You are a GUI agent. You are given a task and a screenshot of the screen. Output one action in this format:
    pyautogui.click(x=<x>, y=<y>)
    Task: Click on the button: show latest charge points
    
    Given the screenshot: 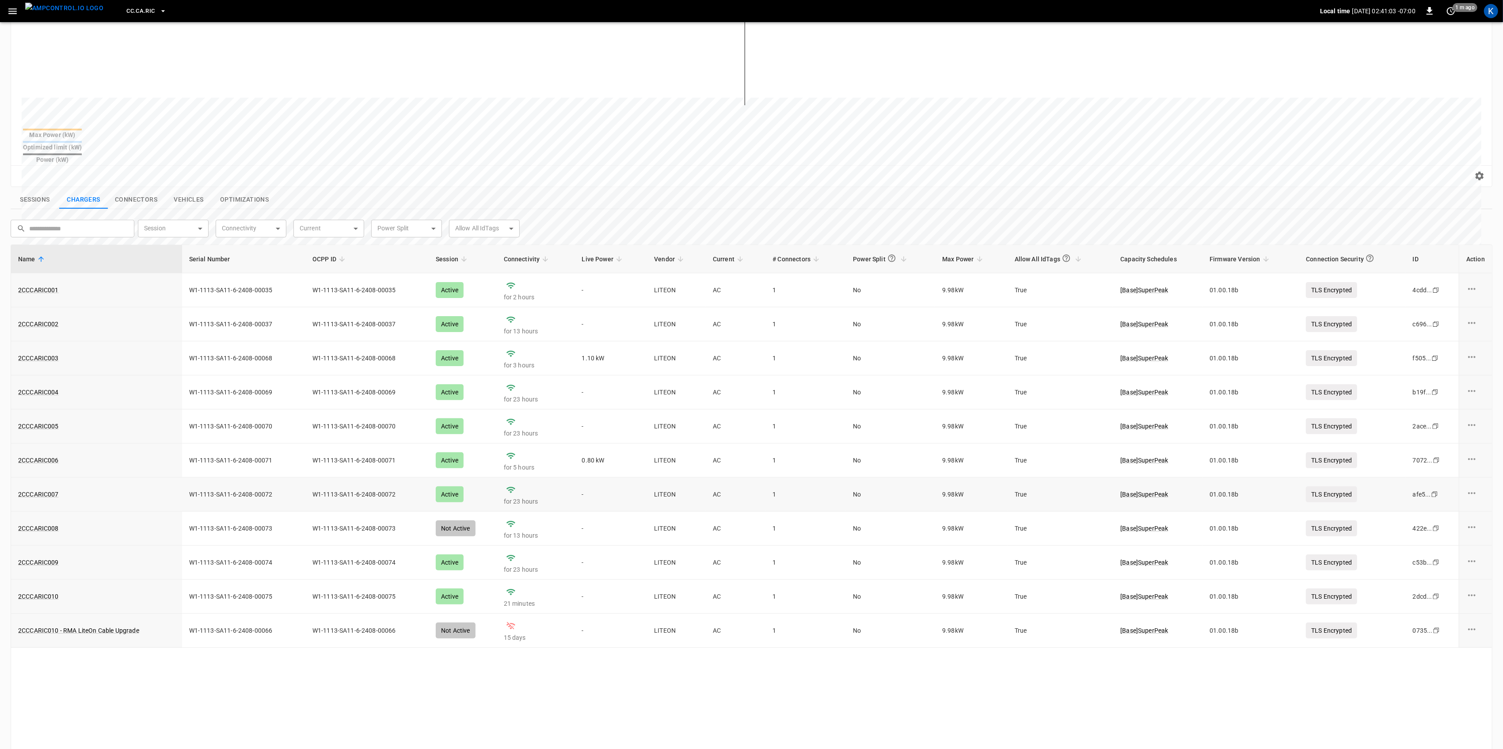 What is the action you would take?
    pyautogui.click(x=84, y=200)
    